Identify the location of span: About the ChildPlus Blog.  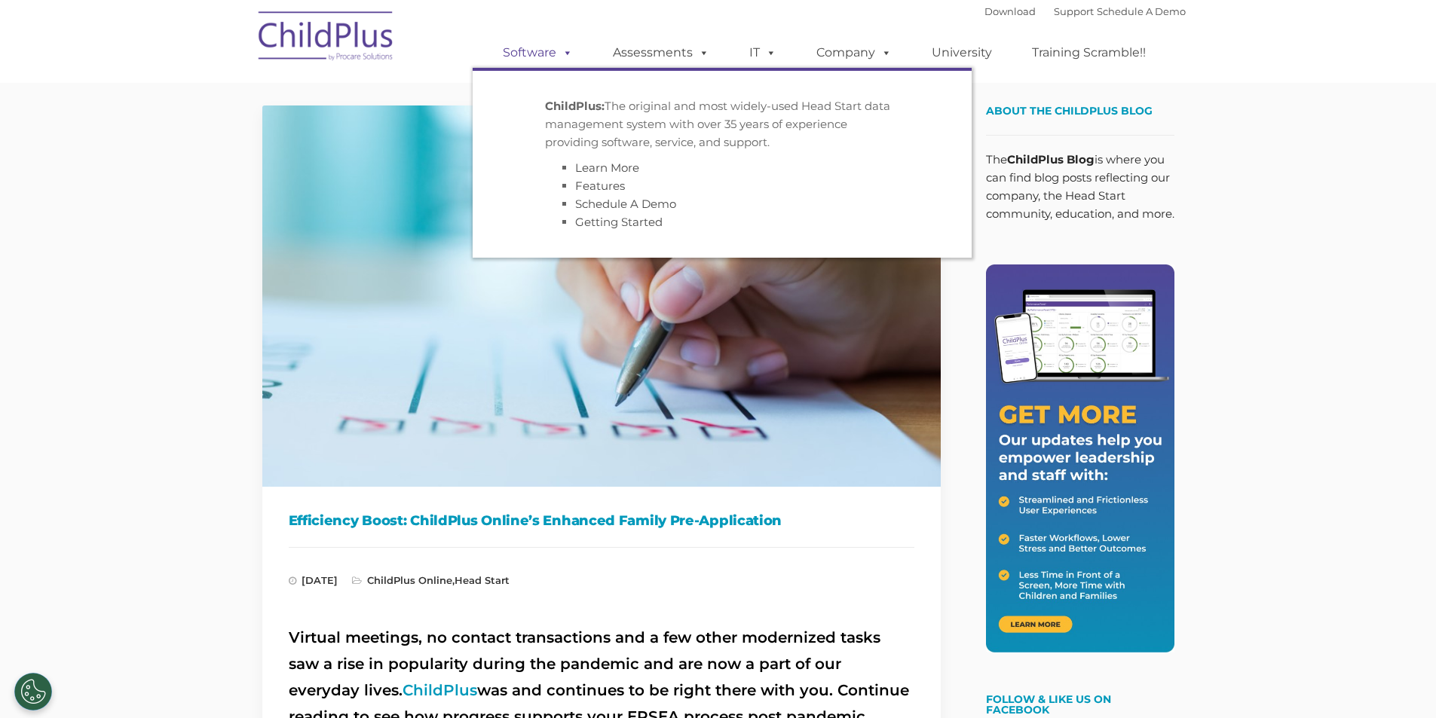
(1069, 111).